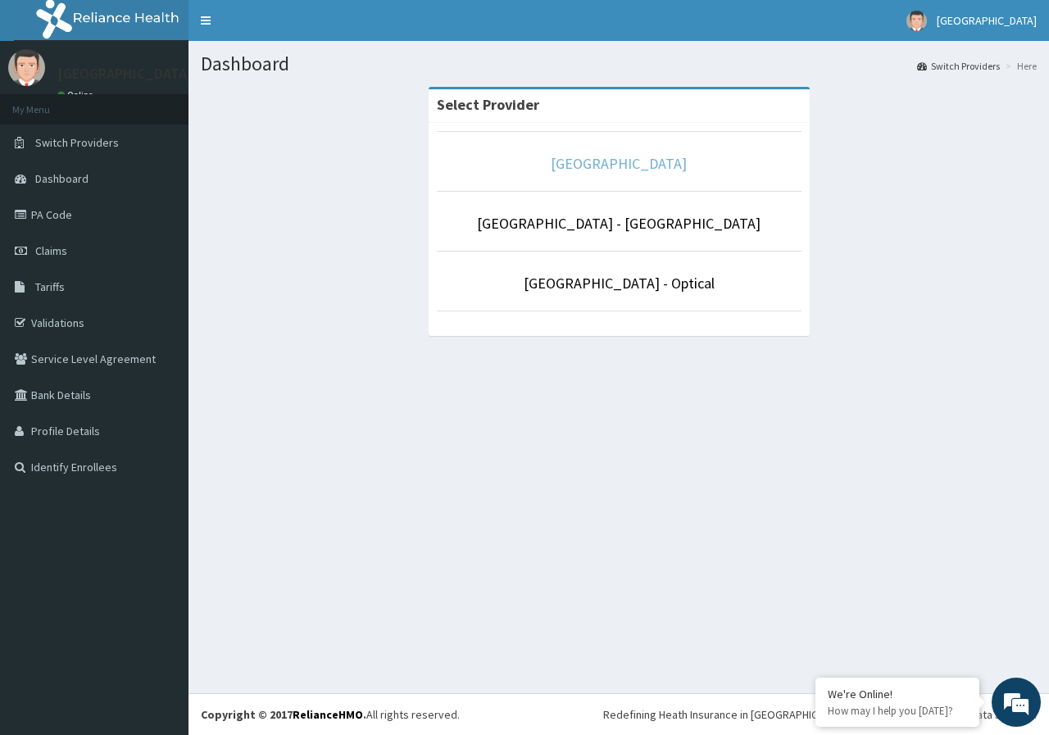 The width and height of the screenshot is (1049, 735). Describe the element at coordinates (1019, 66) in the screenshot. I see `li: Here` at that location.